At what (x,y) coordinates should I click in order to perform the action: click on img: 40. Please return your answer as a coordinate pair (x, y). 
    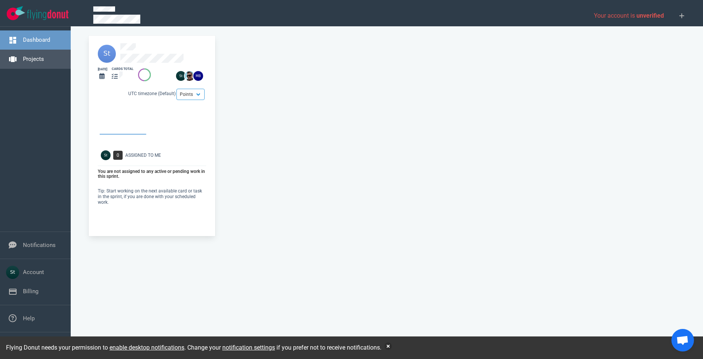
    Looking at the image, I should click on (107, 54).